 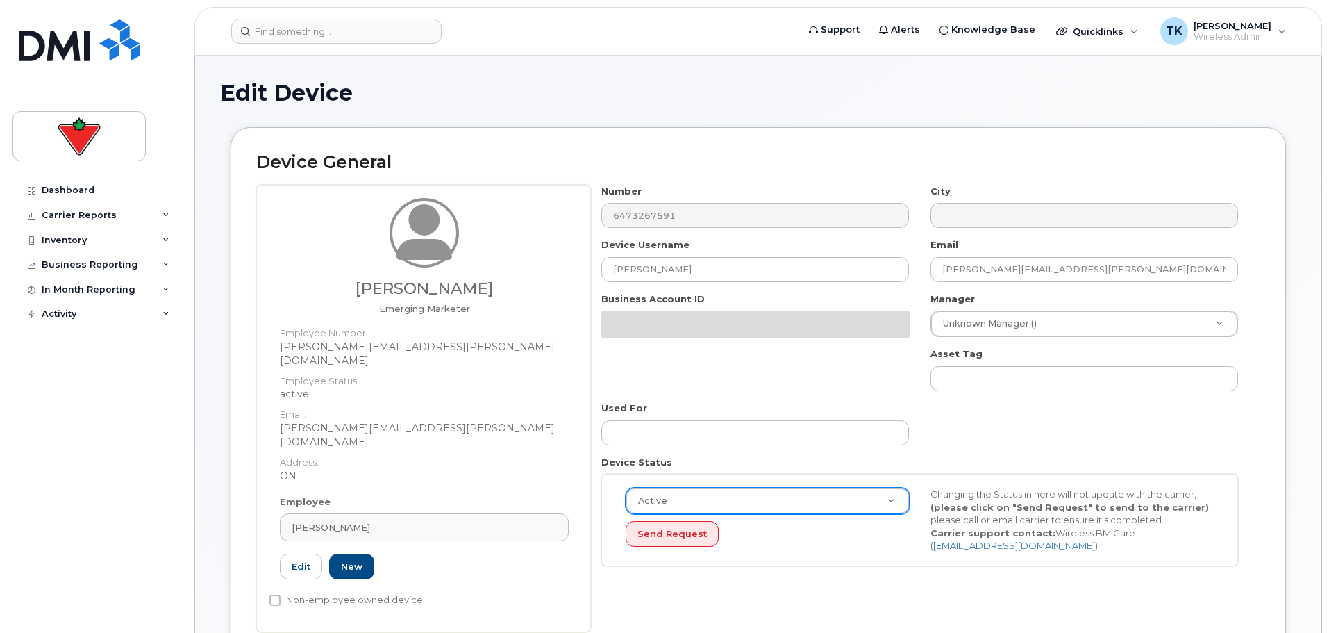 What do you see at coordinates (956, 354) in the screenshot?
I see `label: Asset Tag` at bounding box center [956, 354].